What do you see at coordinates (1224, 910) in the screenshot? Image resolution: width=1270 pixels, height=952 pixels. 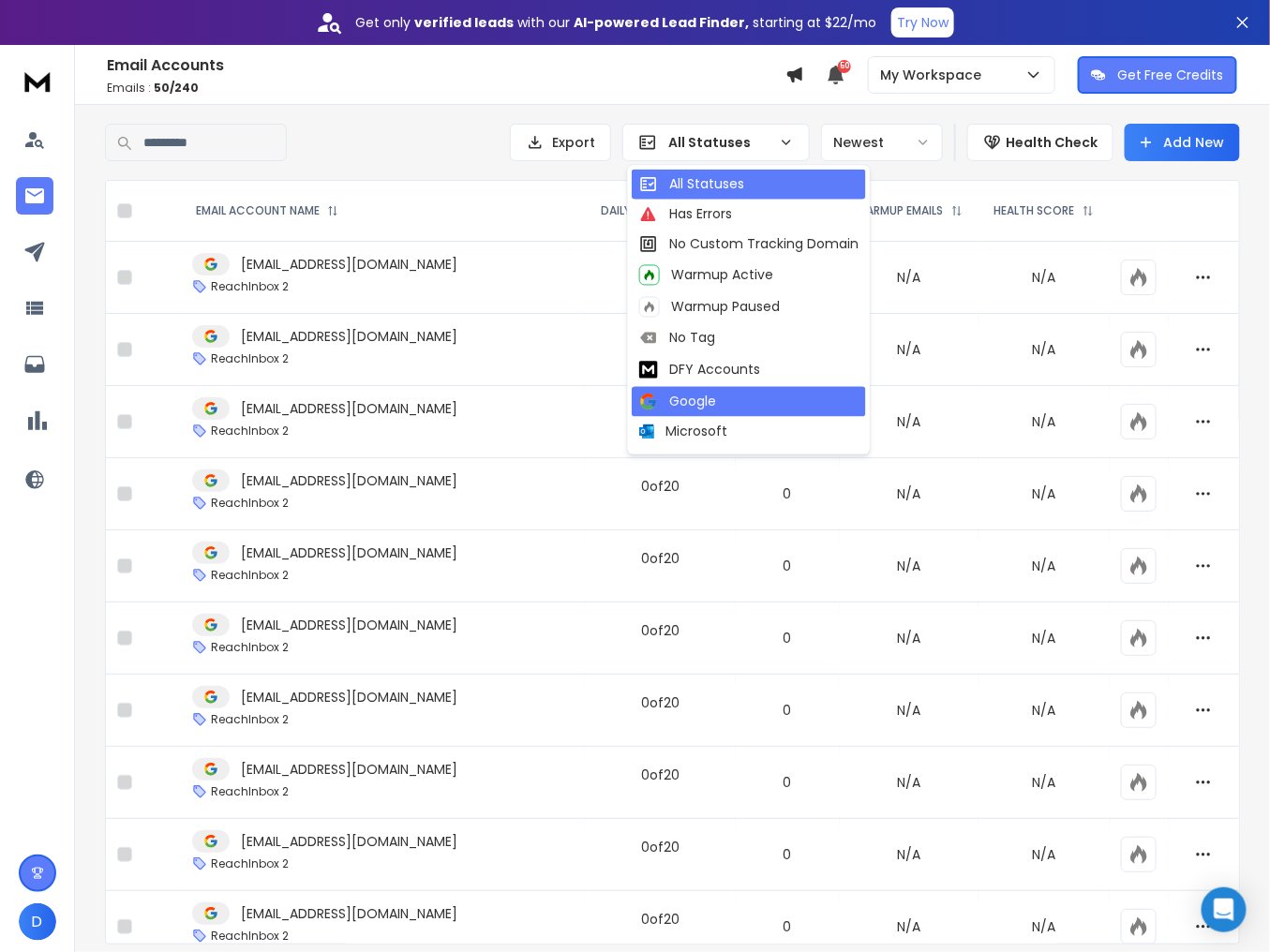 I see `div: Open Intercom Messenger` at bounding box center [1224, 910].